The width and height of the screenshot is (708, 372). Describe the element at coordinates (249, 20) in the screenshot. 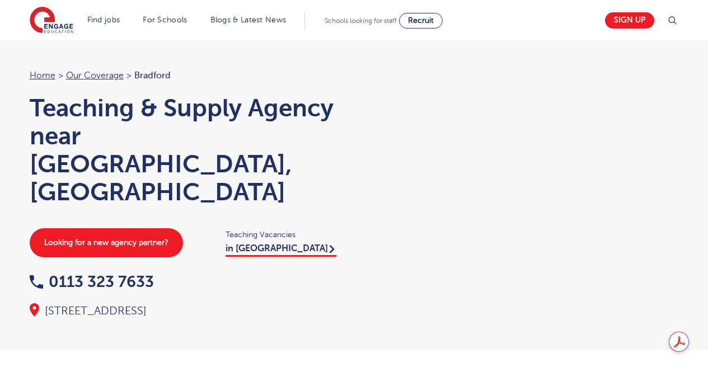

I see `a: Blogs & Latest News` at that location.